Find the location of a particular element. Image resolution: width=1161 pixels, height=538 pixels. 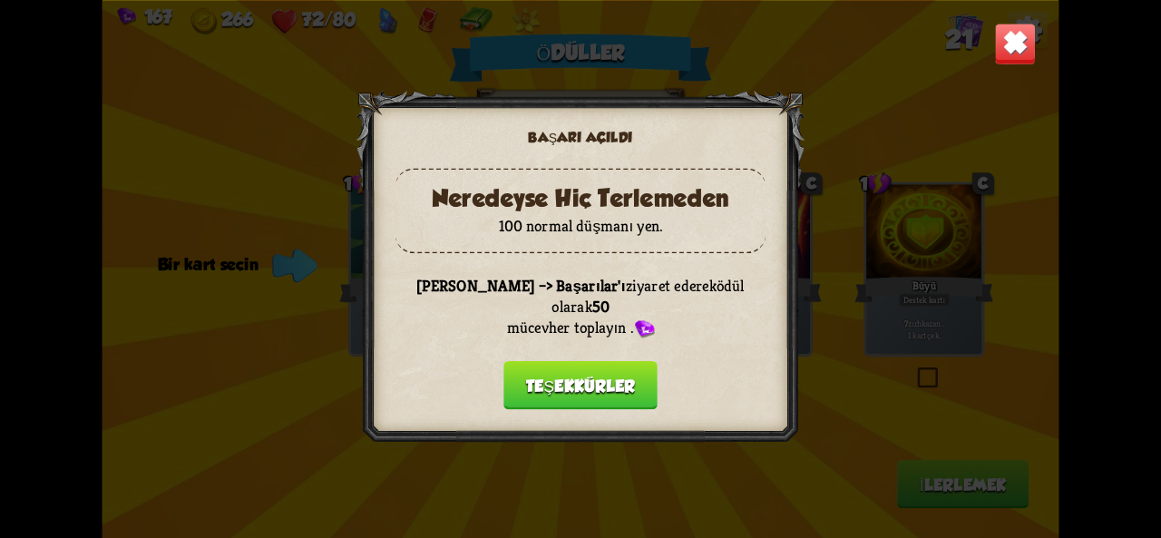

font: Teşekkürler is located at coordinates (581, 385).